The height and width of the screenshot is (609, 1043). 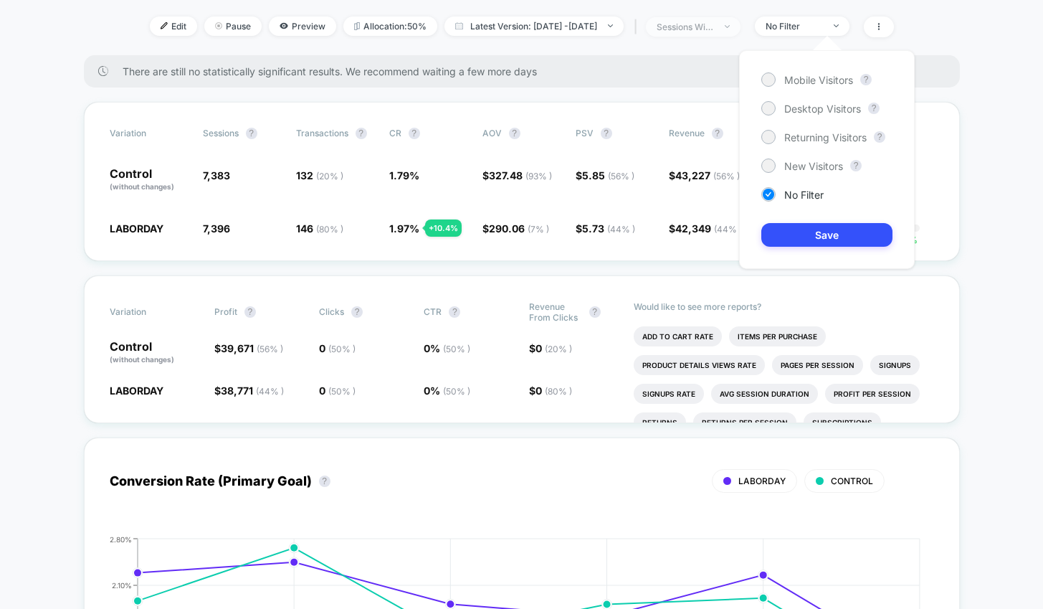 I want to click on span: CONTROL, so click(x=852, y=480).